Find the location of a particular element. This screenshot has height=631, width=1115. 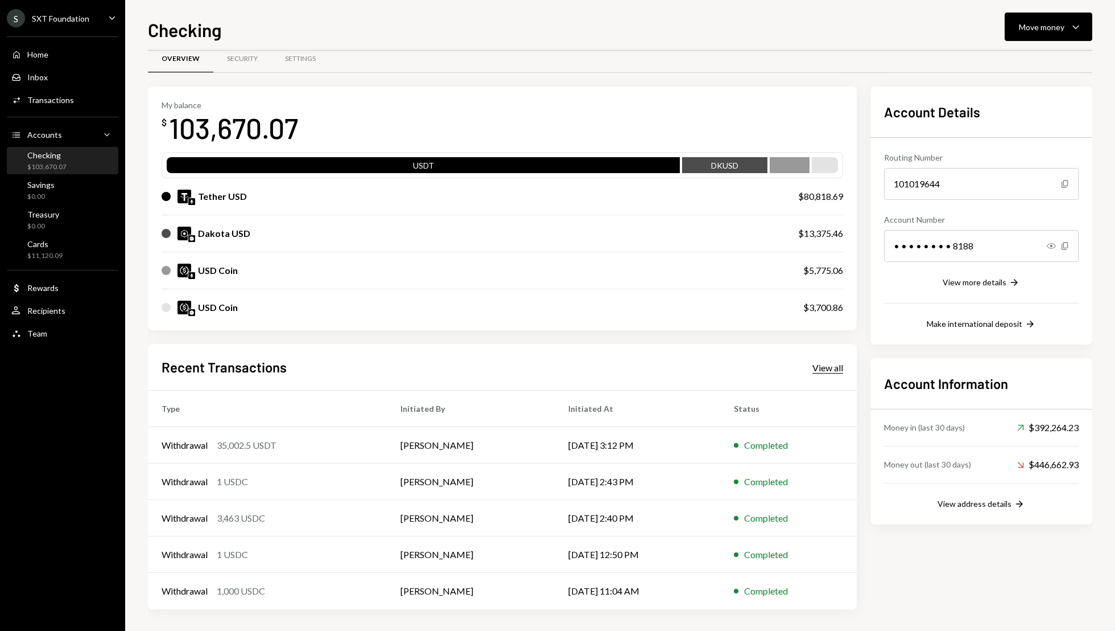

div: $103,670.07 is located at coordinates (47, 167).